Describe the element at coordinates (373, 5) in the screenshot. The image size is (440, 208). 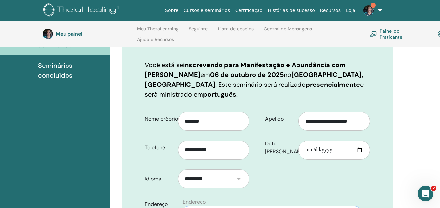
I see `span: 1` at that location.